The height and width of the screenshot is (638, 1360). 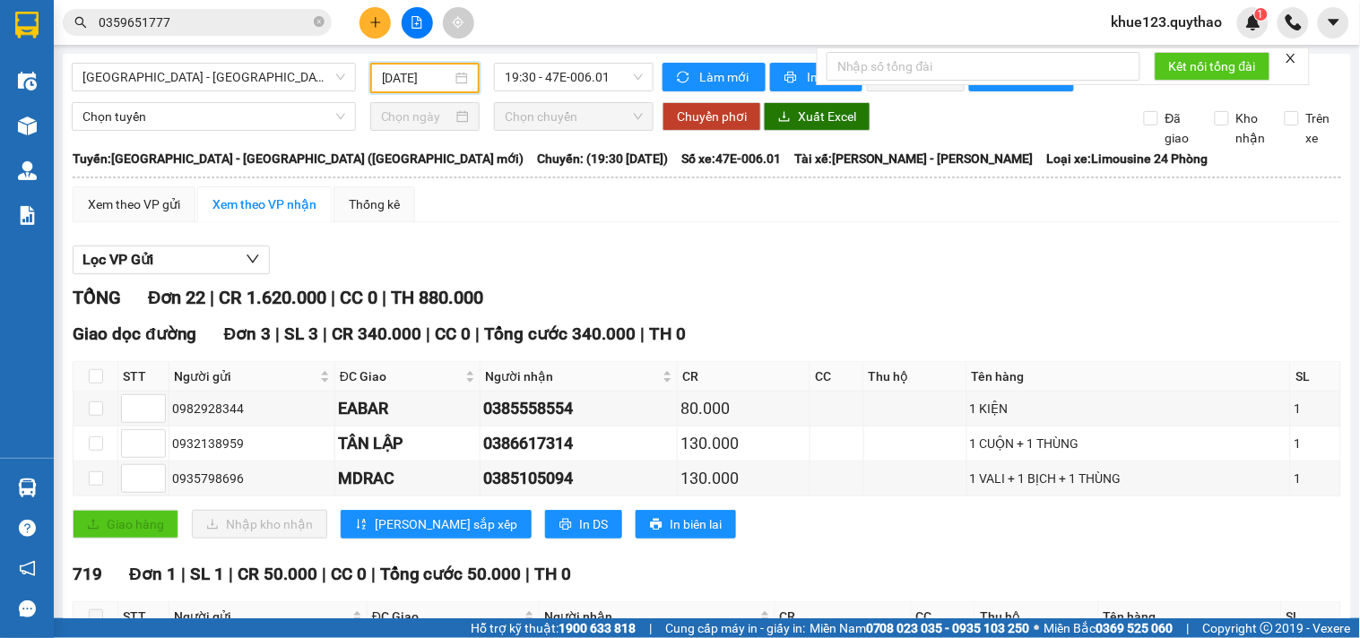 What do you see at coordinates (1333, 22) in the screenshot?
I see `button: caret-down` at bounding box center [1333, 22].